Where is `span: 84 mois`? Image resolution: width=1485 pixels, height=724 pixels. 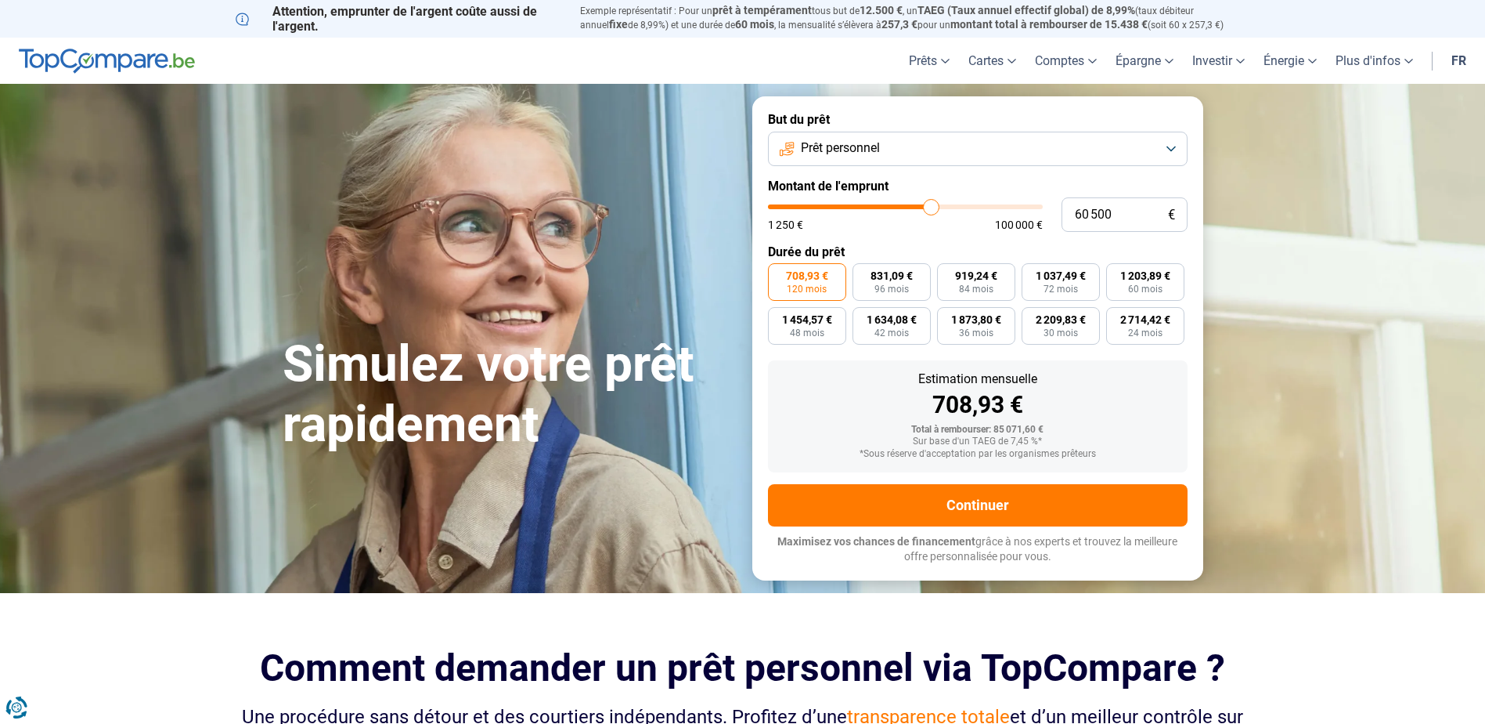 span: 84 mois is located at coordinates (976, 289).